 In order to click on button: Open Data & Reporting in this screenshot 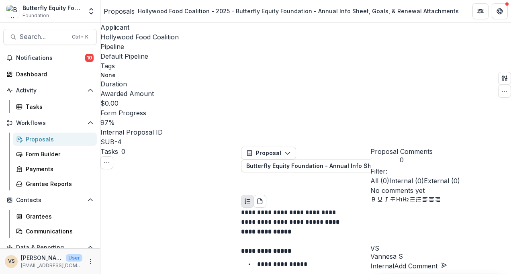, I will do `click(50, 247)`.